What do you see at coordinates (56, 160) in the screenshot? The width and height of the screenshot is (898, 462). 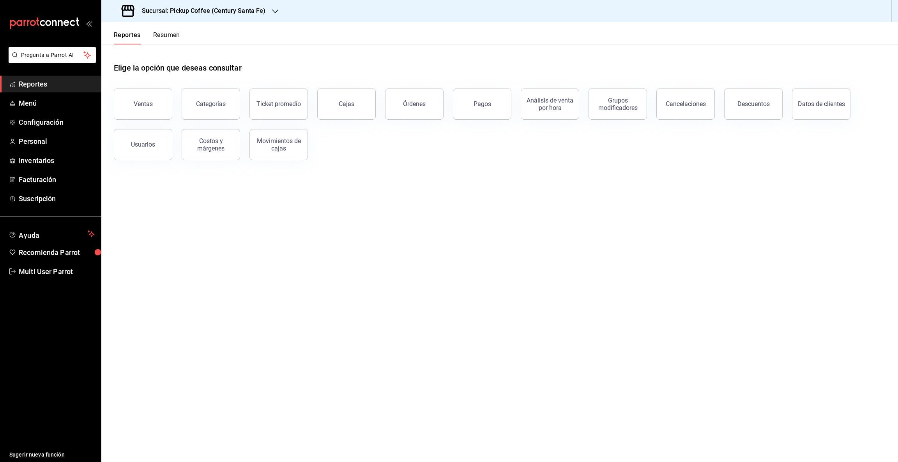 I see `span: Inventarios` at bounding box center [56, 160].